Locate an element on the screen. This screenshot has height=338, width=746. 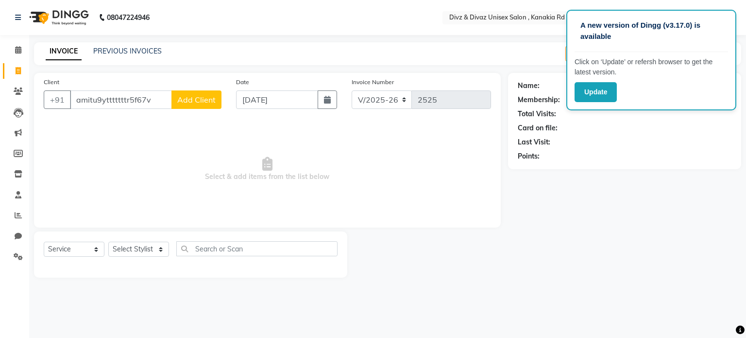
label: Client is located at coordinates (51, 82).